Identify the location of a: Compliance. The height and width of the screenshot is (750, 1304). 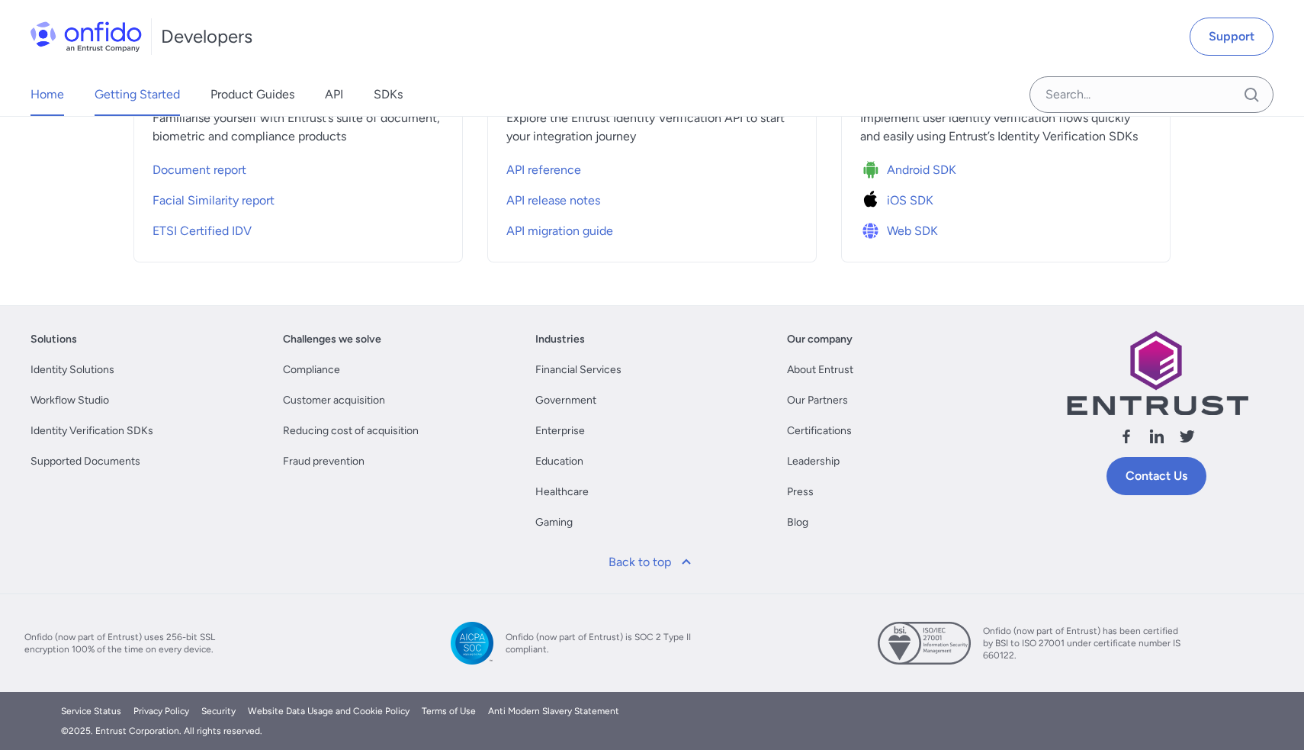
(311, 370).